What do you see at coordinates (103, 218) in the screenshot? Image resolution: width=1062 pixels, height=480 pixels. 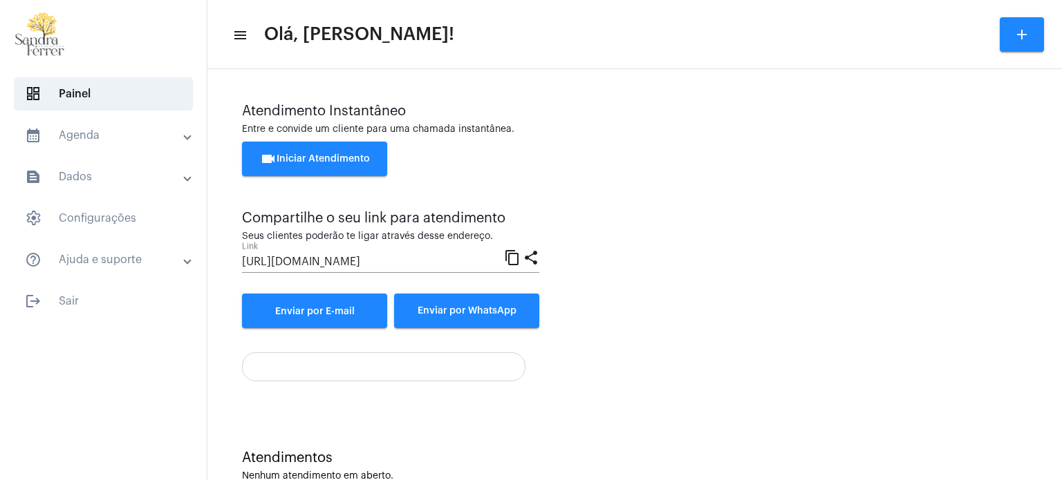 I see `span: Configurações` at bounding box center [103, 218].